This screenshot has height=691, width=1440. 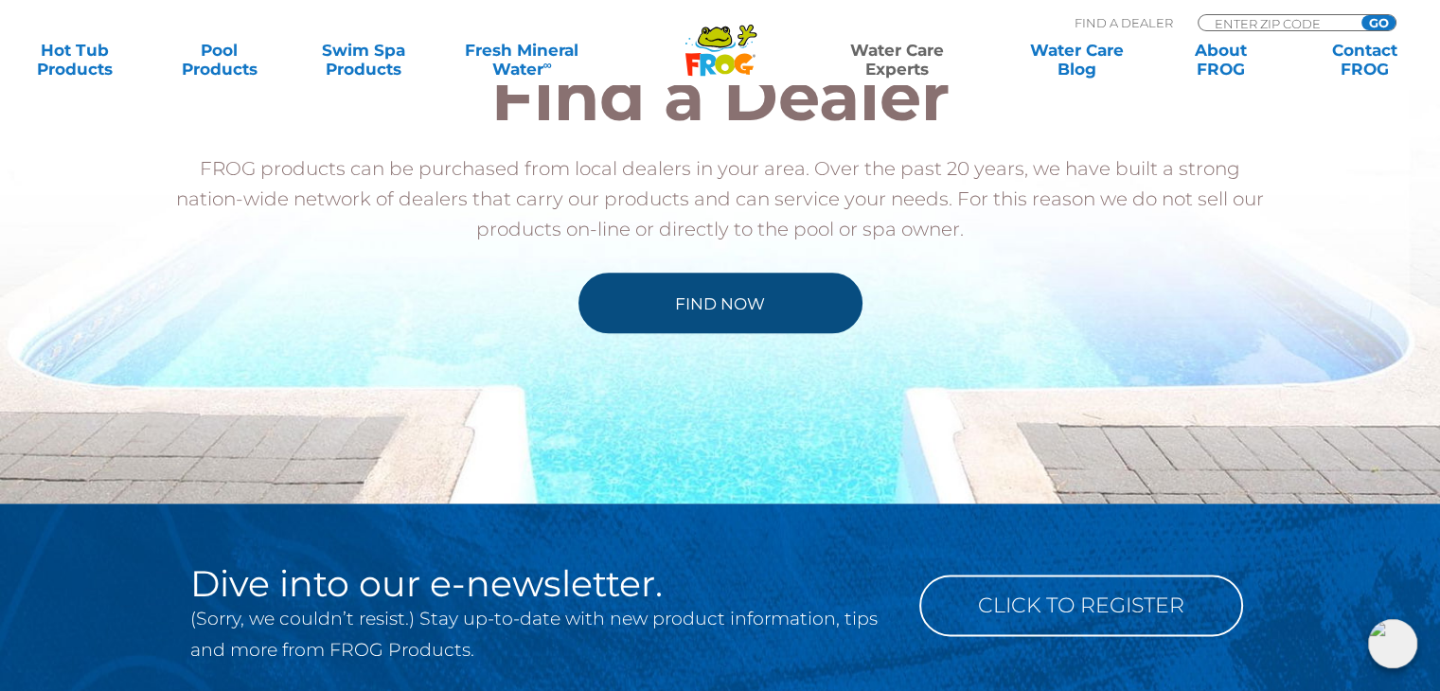 I want to click on h2: Find a Dealer, so click(x=721, y=97).